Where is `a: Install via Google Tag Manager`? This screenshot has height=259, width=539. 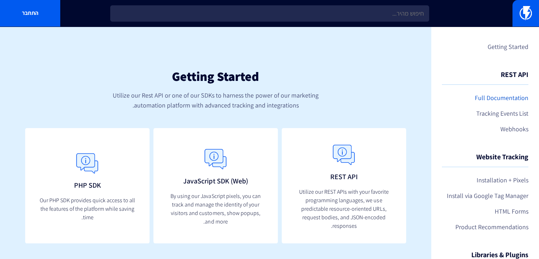
a: Install via Google Tag Manager is located at coordinates (485, 196).